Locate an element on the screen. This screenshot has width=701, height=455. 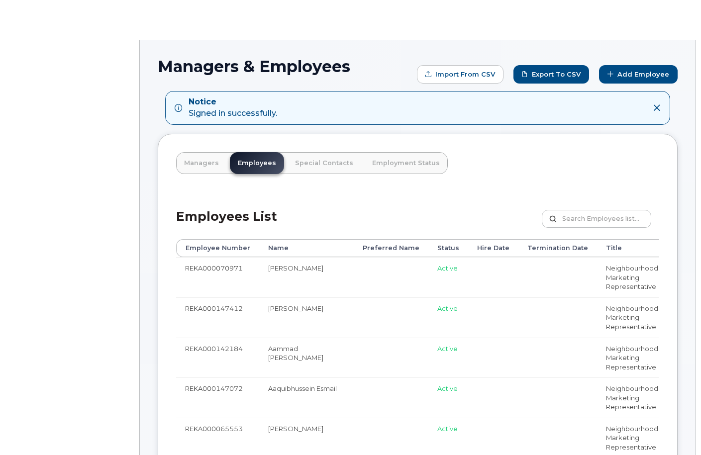
h1: Managers & Employees is located at coordinates (284, 66).